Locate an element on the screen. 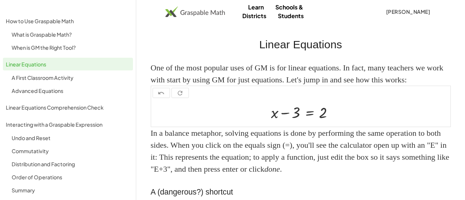 Image resolution: width=465 pixels, height=200 pixels. i: undo is located at coordinates (161, 93).